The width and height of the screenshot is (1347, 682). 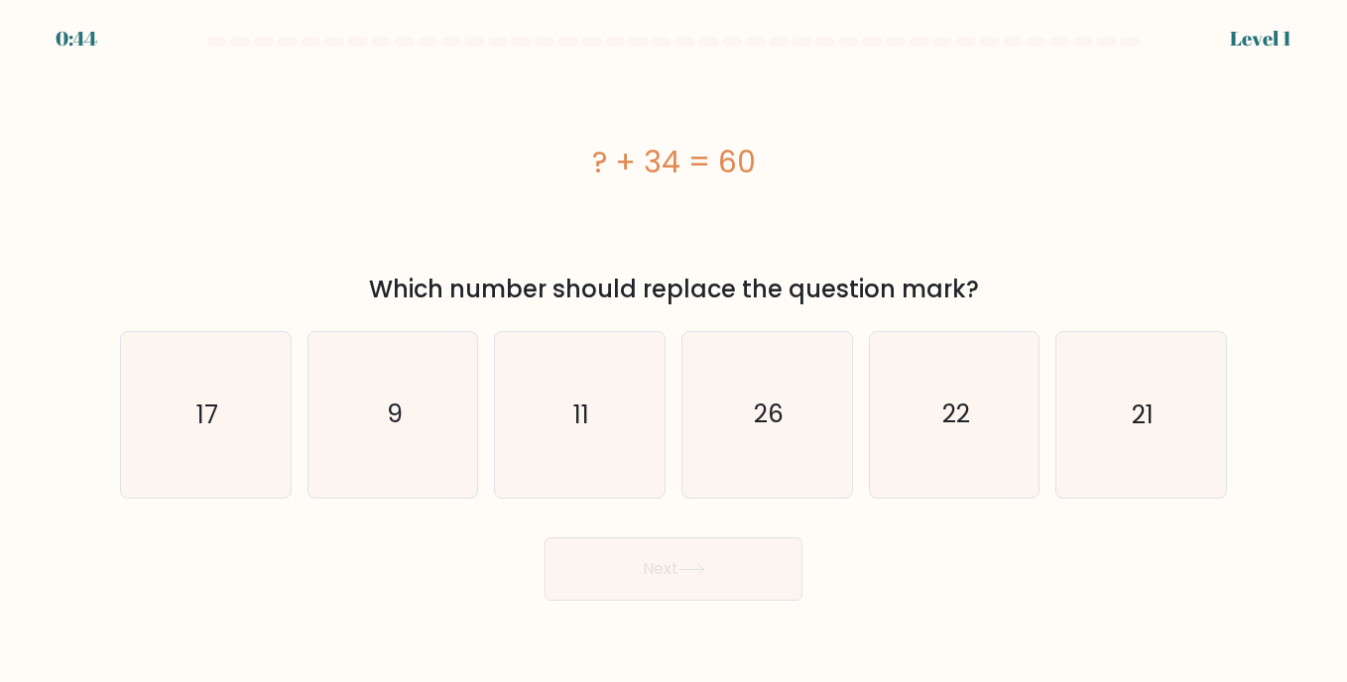 I want to click on div: 0:44, so click(x=76, y=39).